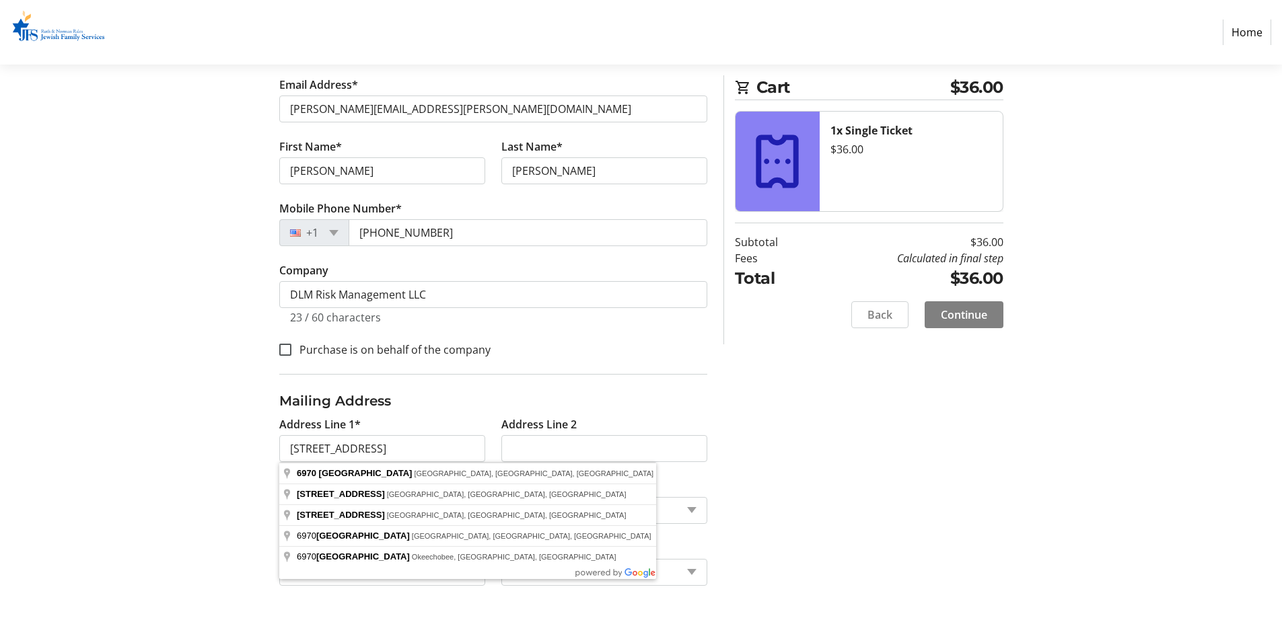 The height and width of the screenshot is (618, 1282). What do you see at coordinates (964, 315) in the screenshot?
I see `button: Continue` at bounding box center [964, 315].